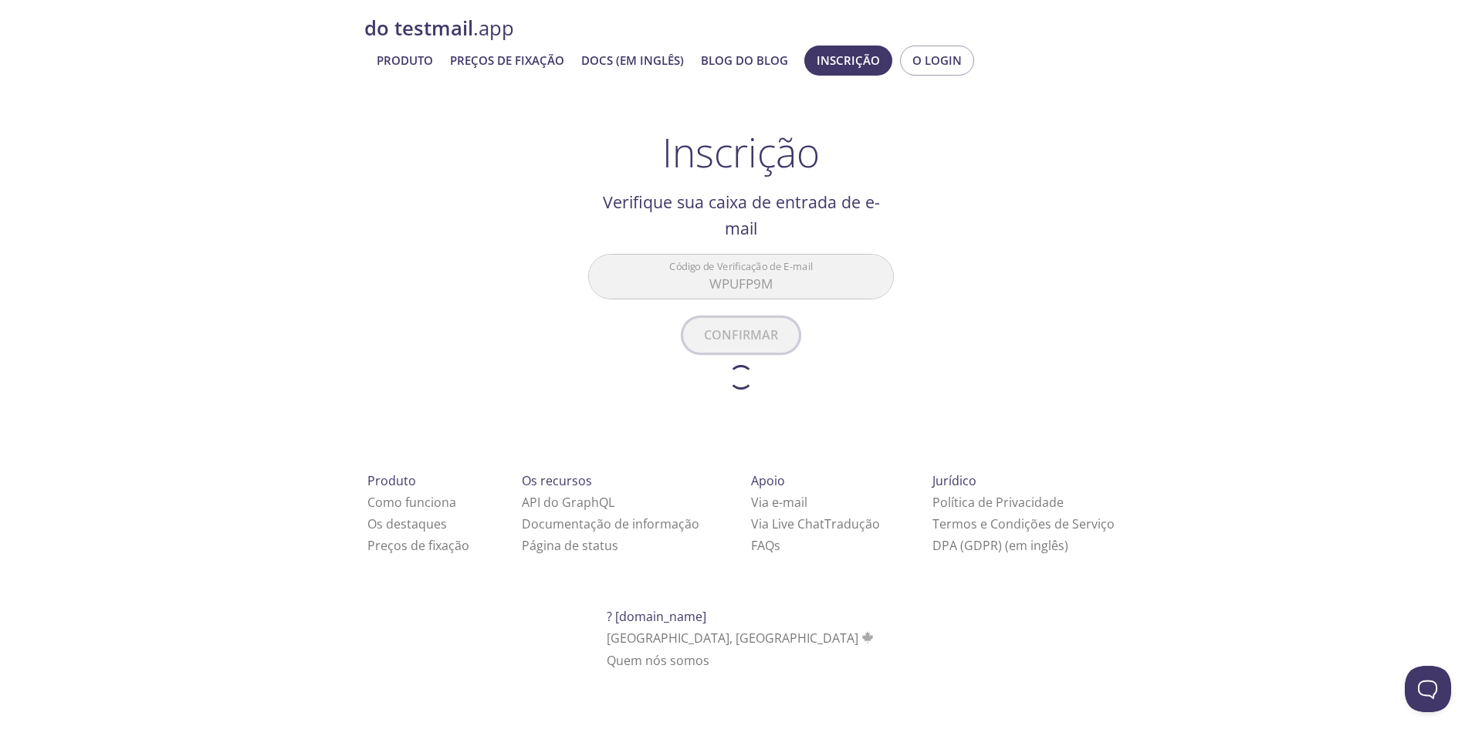 This screenshot has height=743, width=1482. I want to click on a: Produto, so click(405, 60).